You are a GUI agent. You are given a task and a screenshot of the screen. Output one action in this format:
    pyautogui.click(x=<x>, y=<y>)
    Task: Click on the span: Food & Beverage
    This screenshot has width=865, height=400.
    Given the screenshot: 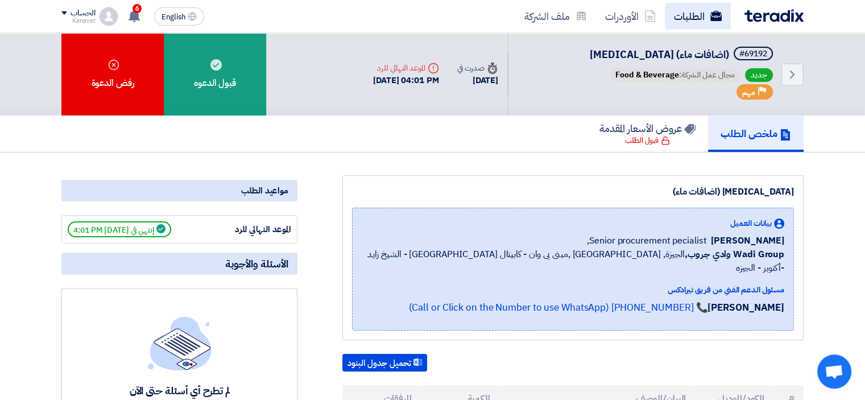 What is the action you would take?
    pyautogui.click(x=647, y=75)
    